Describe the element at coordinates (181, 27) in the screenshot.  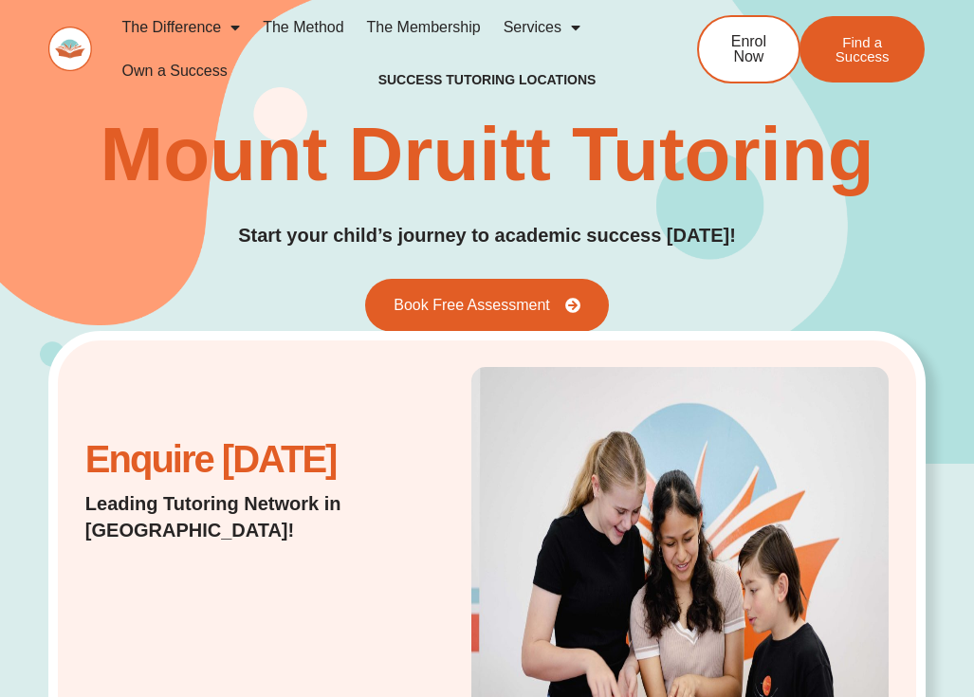
I see `a: The Difference` at that location.